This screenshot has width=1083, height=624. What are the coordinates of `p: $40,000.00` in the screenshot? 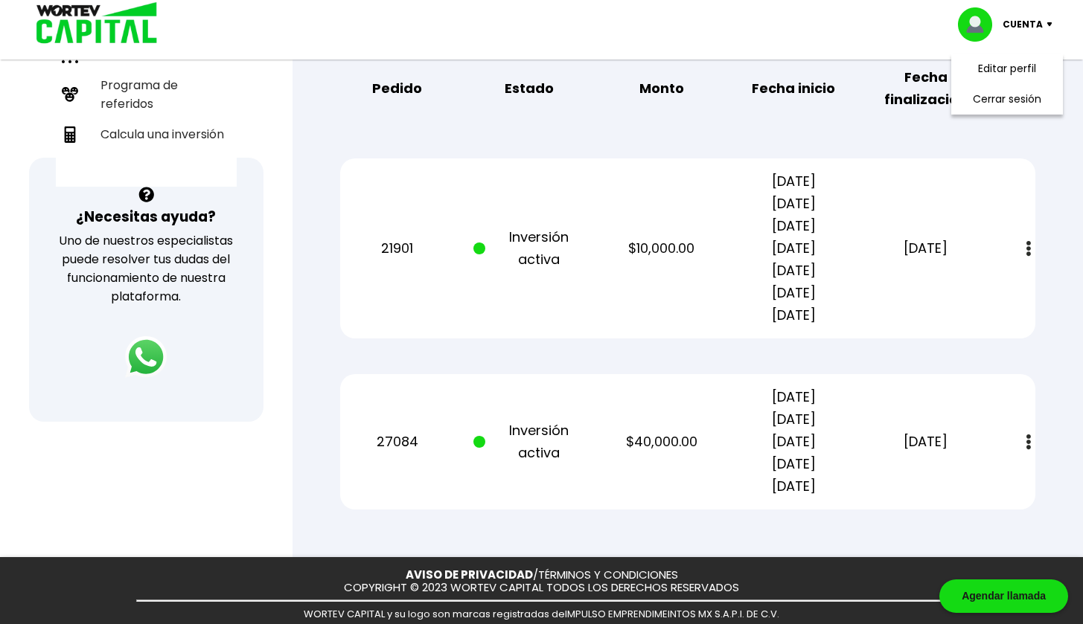 It's located at (661, 442).